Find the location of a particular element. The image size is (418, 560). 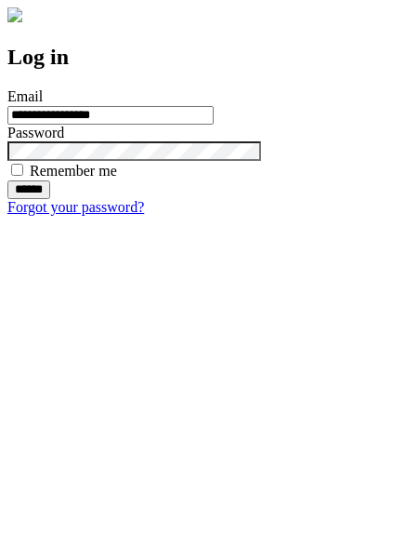

h2: Log in is located at coordinates (209, 57).